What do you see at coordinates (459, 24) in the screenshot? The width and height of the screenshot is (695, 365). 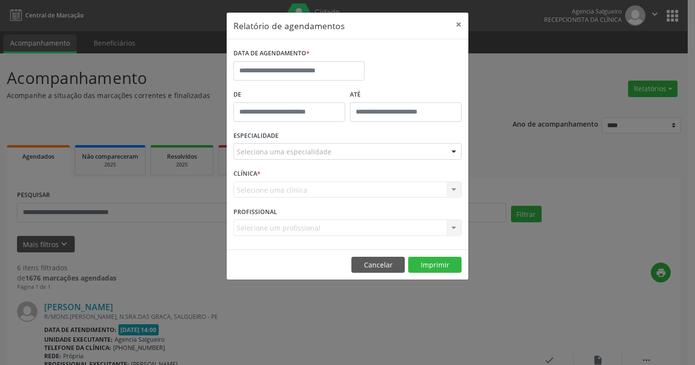 I see `button: Close` at bounding box center [459, 24].